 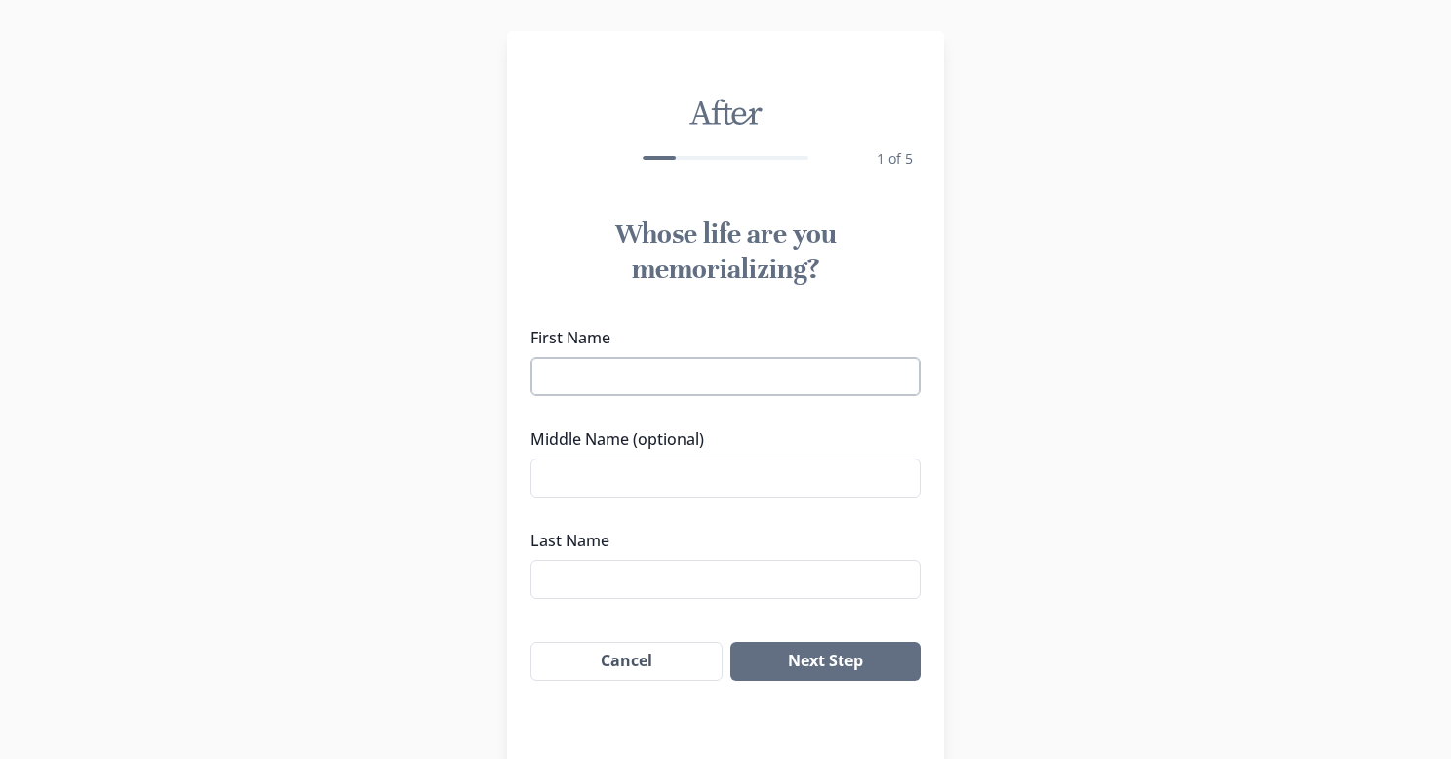 What do you see at coordinates (720, 439) in the screenshot?
I see `label: Middle Name (optional)` at bounding box center [720, 439].